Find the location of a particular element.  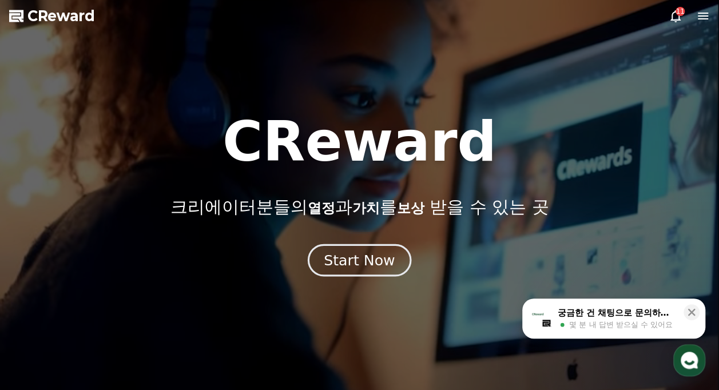

button: Start Now is located at coordinates (359, 260).